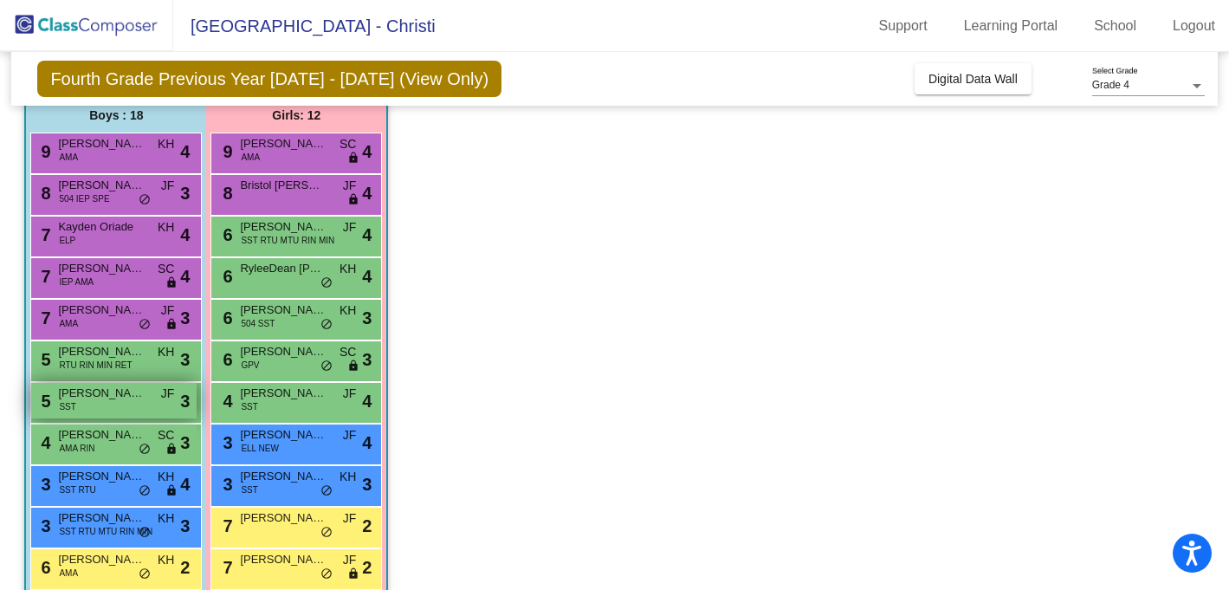 The height and width of the screenshot is (590, 1229). I want to click on span: Kayden Oriade, so click(101, 227).